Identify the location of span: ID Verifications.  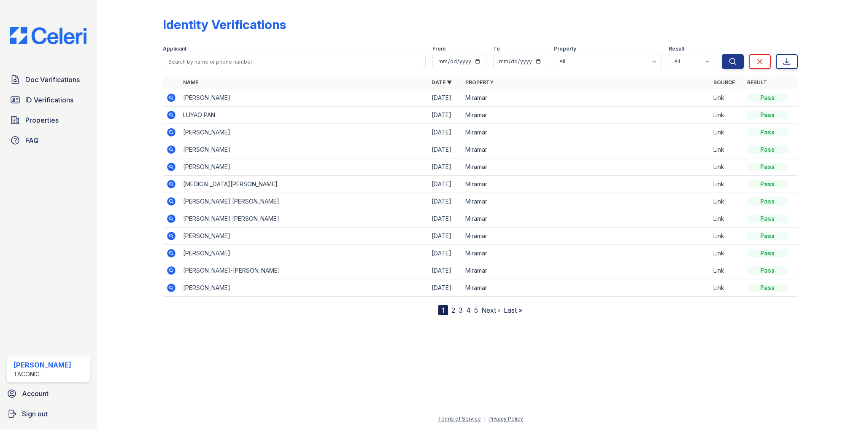
(49, 100).